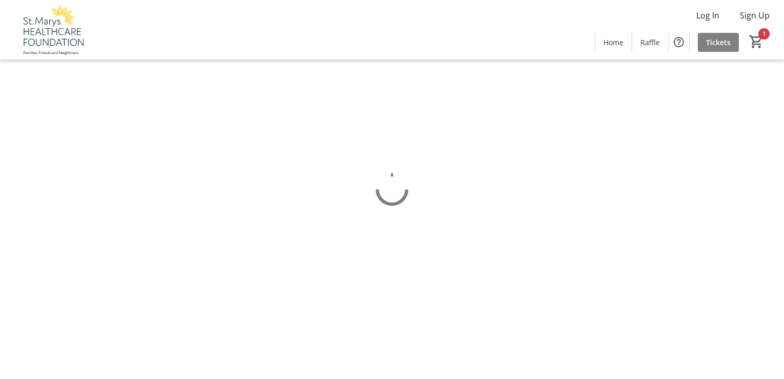 The width and height of the screenshot is (784, 379). I want to click on a: Raffle, so click(650, 42).